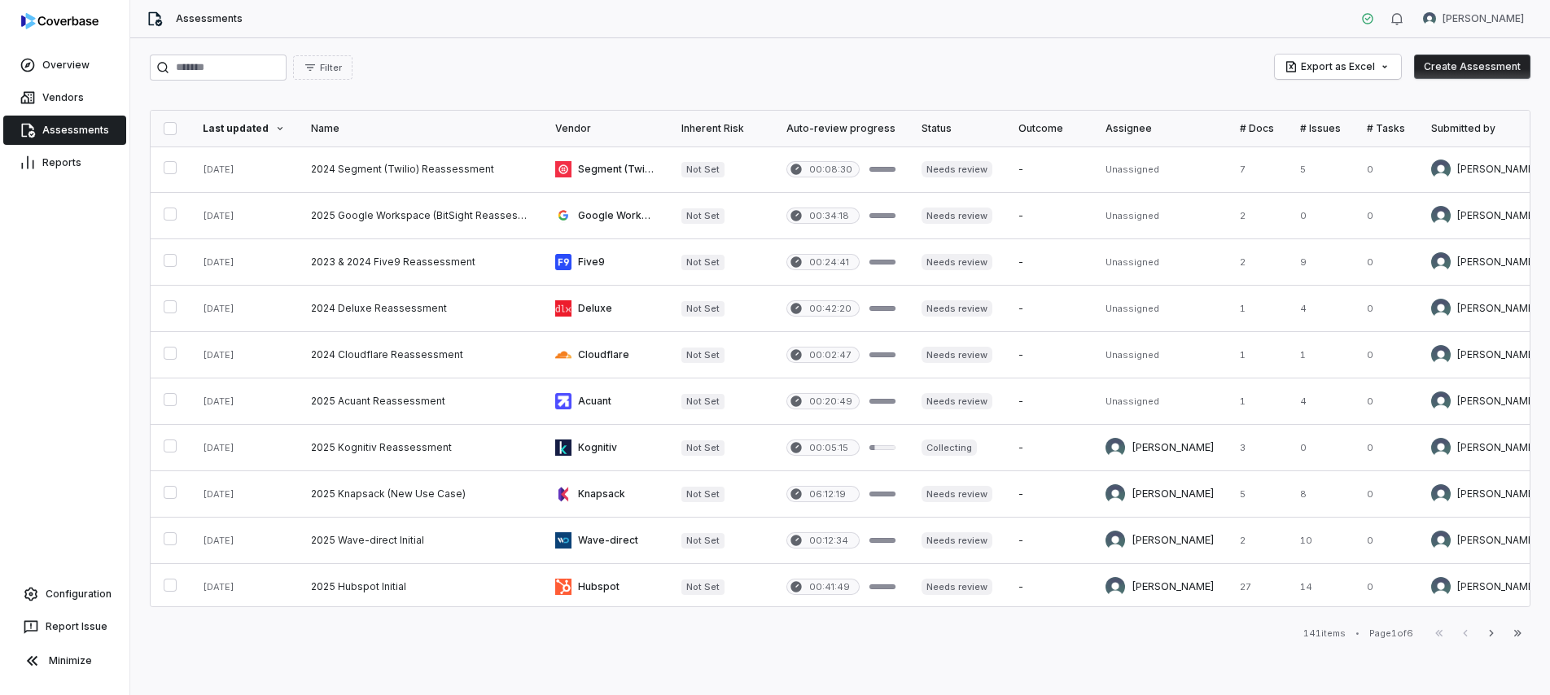 Image resolution: width=1550 pixels, height=695 pixels. What do you see at coordinates (841, 129) in the screenshot?
I see `div: Auto-review progress` at bounding box center [841, 129].